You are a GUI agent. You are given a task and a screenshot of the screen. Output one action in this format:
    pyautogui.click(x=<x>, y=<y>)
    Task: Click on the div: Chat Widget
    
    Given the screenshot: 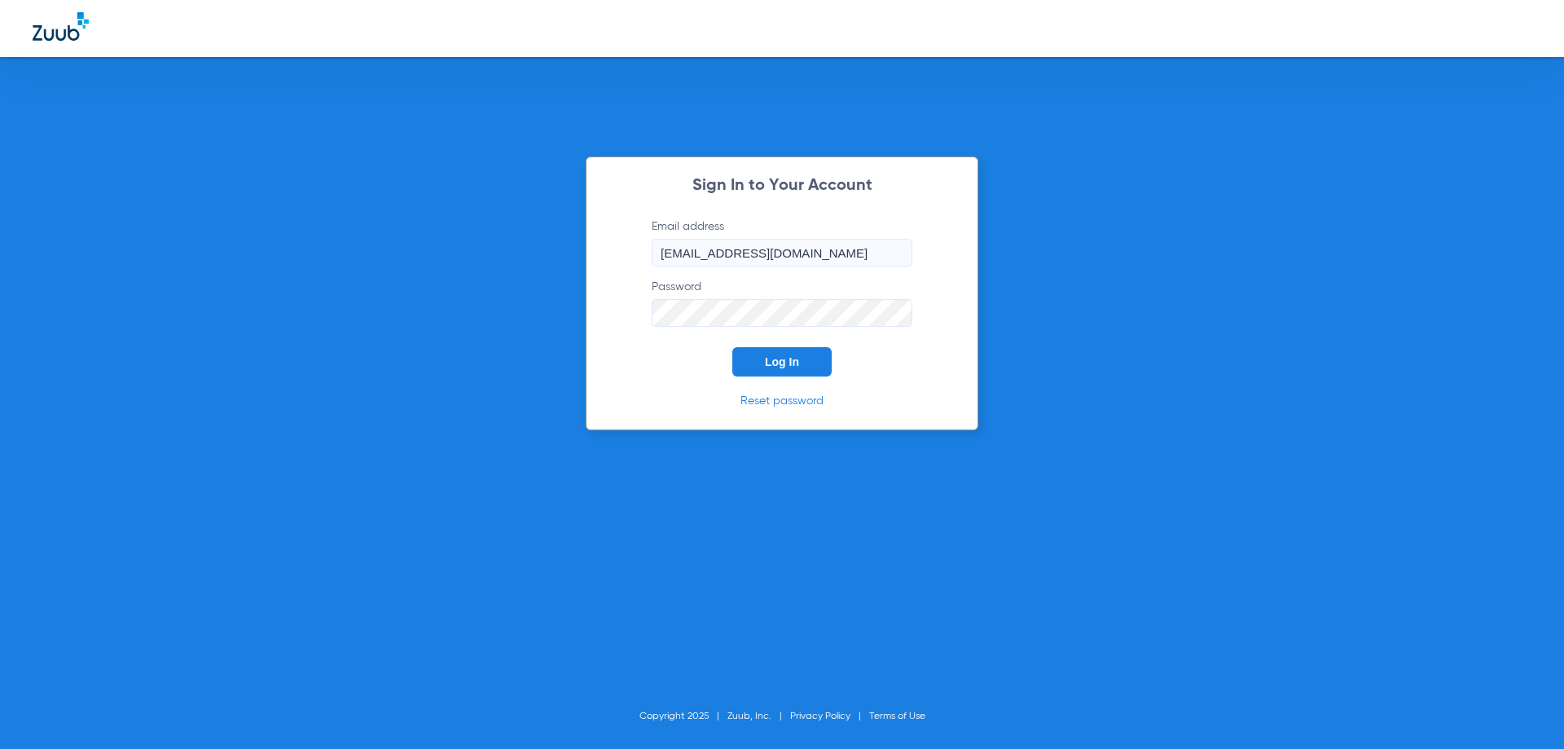 What is the action you would take?
    pyautogui.click(x=1523, y=709)
    